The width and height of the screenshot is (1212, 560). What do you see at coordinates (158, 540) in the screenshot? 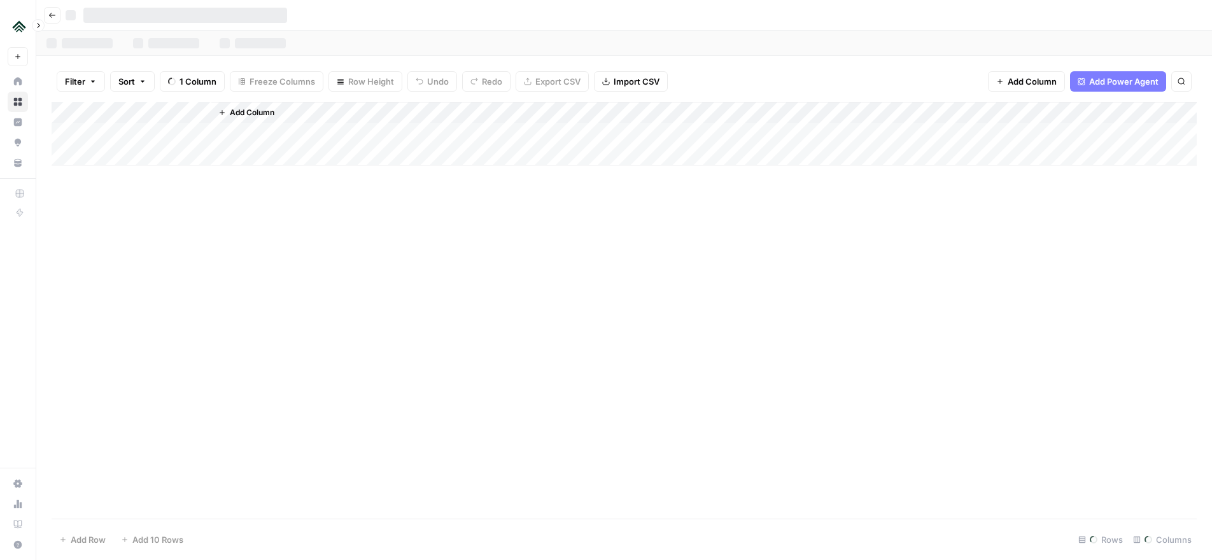
I see `span: Add 10 Rows` at bounding box center [158, 540].